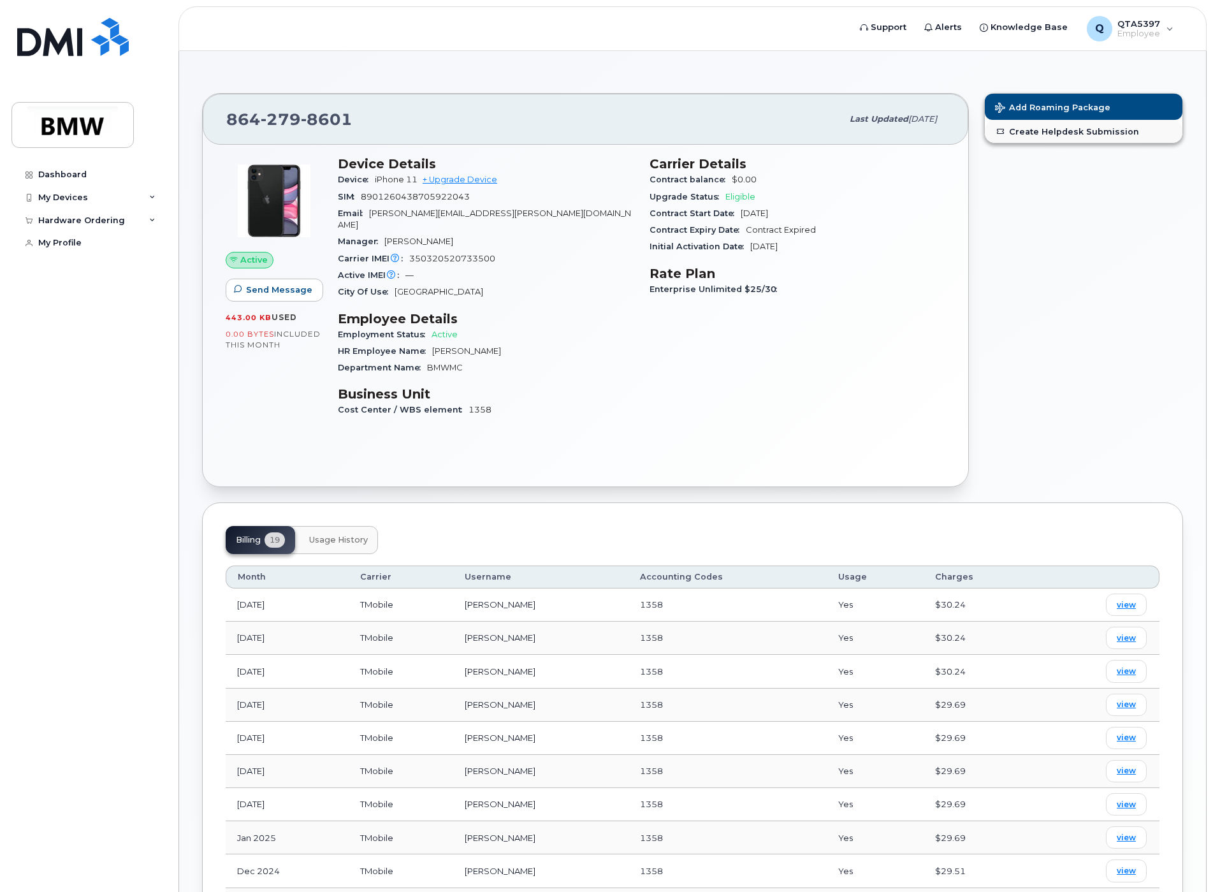 This screenshot has height=892, width=1213. I want to click on th: Accounting Codes, so click(727, 577).